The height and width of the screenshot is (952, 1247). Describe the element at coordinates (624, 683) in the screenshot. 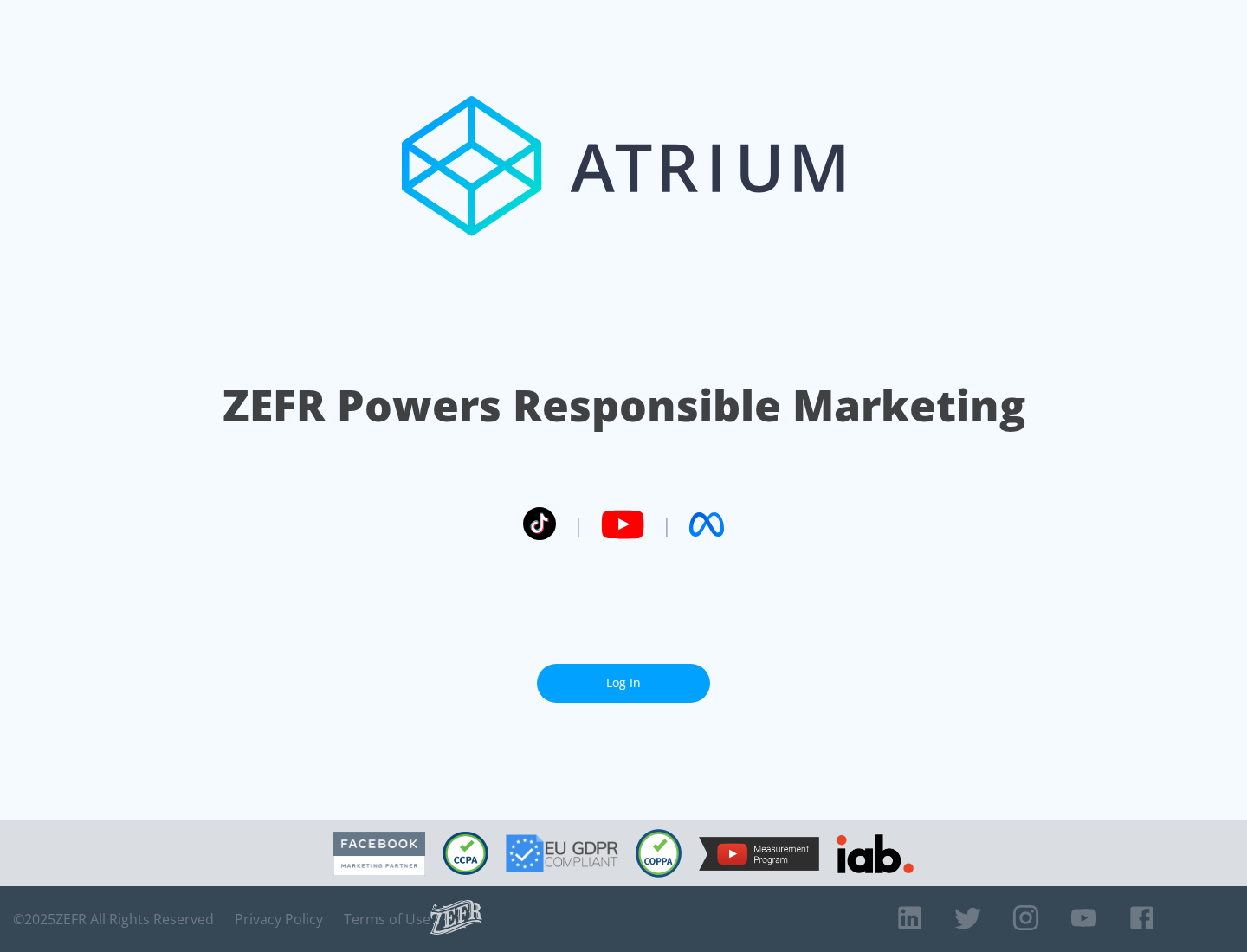

I see `a: Log In` at that location.